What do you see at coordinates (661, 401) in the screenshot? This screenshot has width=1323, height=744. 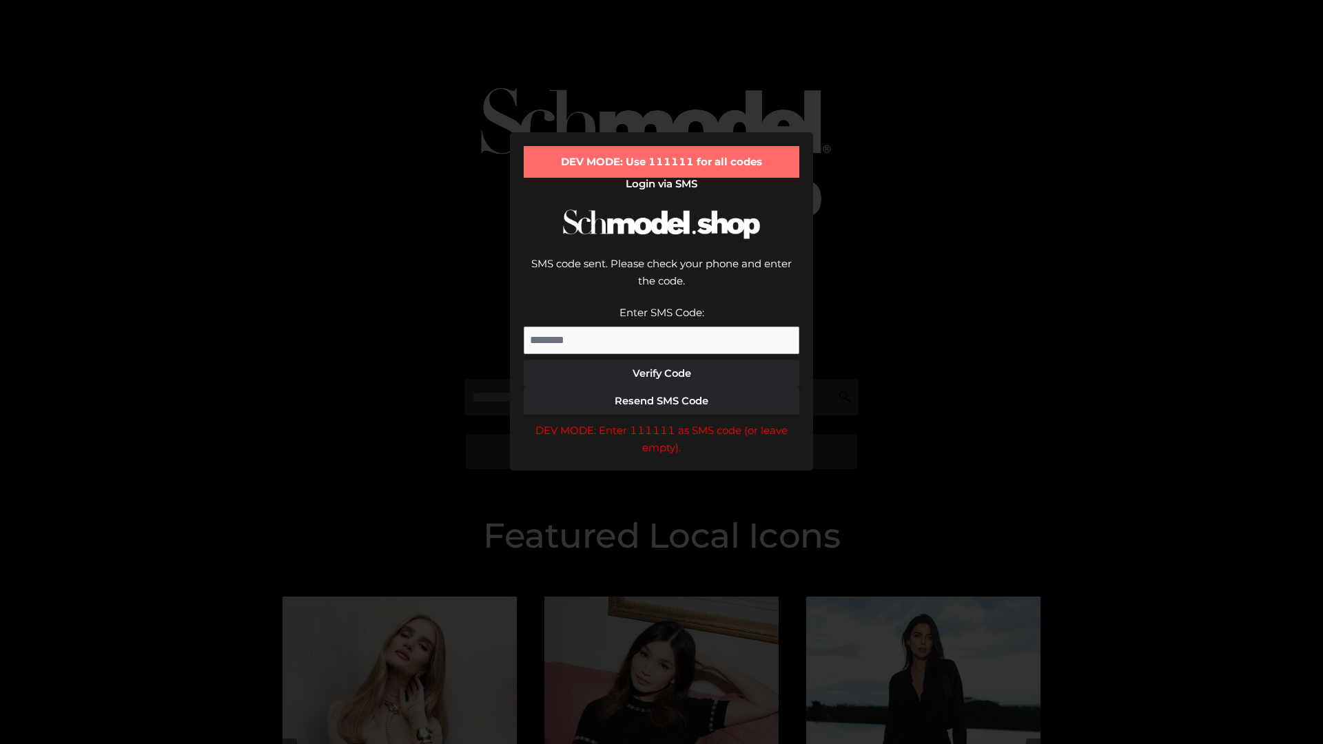 I see `button: Resend SMS Code` at bounding box center [661, 401].